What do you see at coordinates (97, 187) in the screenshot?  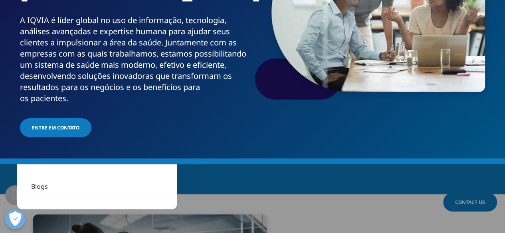 I see `a: Blogs` at bounding box center [97, 187].